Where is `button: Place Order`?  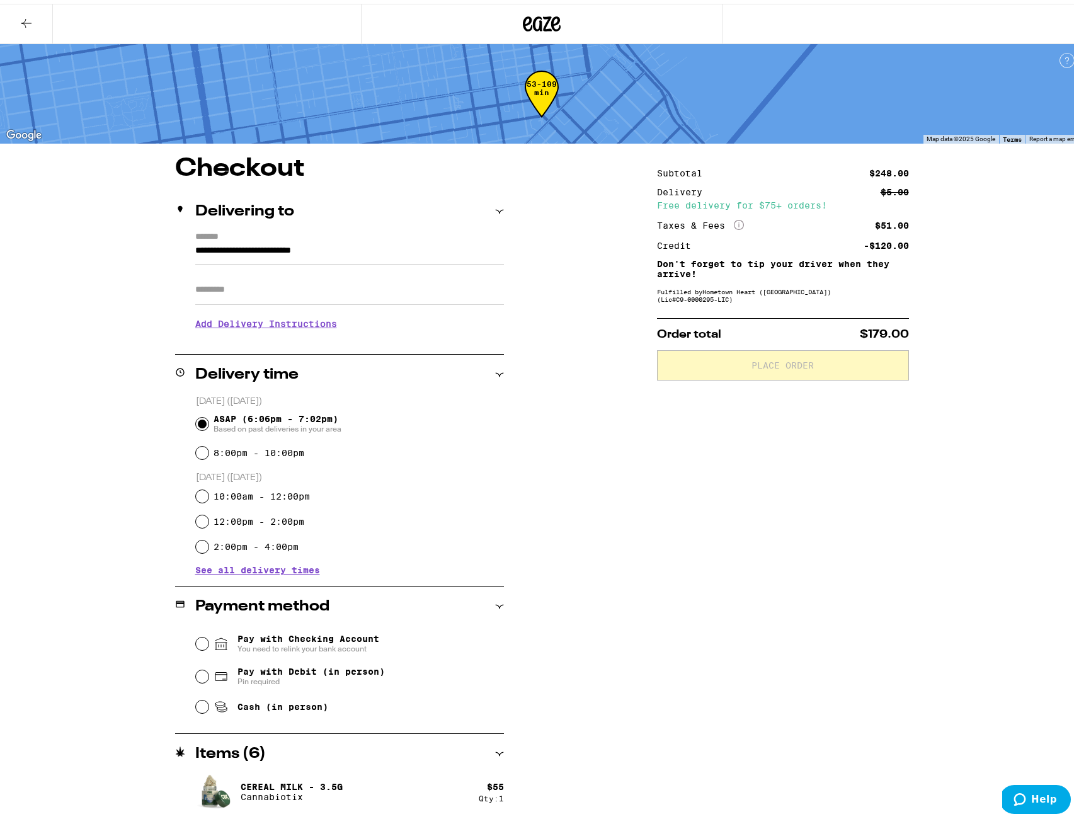 button: Place Order is located at coordinates (783, 362).